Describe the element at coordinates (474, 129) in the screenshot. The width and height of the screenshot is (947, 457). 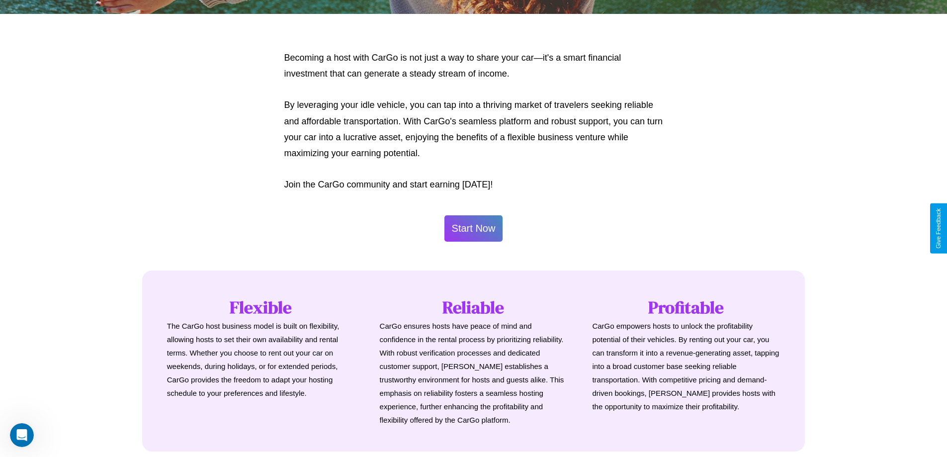
I see `p: By leveraging your idle vehicle, you can tap into a thriving market of travelers seeking reliable...` at that location.